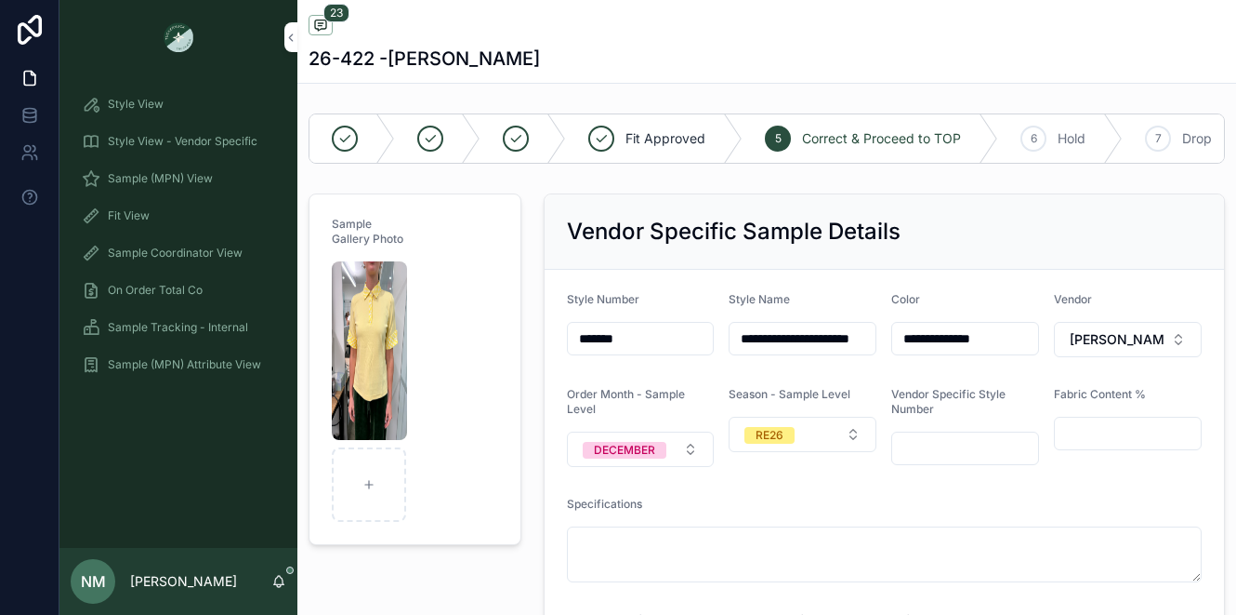 Image resolution: width=1236 pixels, height=615 pixels. Describe the element at coordinates (369, 350) in the screenshot. I see `img: B7B10A41-FF59-40B8-ADB8-4B31E001F28B.jpeg` at that location.